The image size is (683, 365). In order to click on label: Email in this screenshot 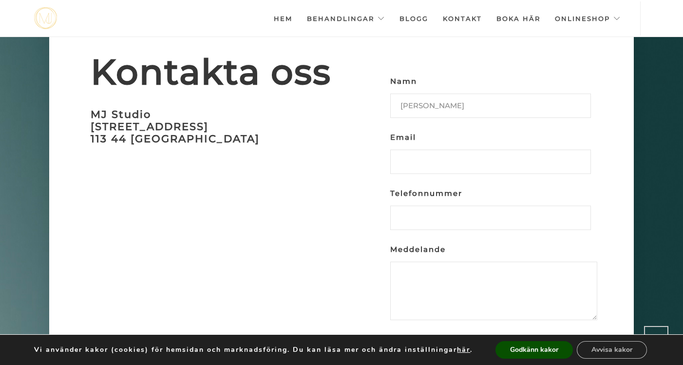, I will do `click(491, 157)`.